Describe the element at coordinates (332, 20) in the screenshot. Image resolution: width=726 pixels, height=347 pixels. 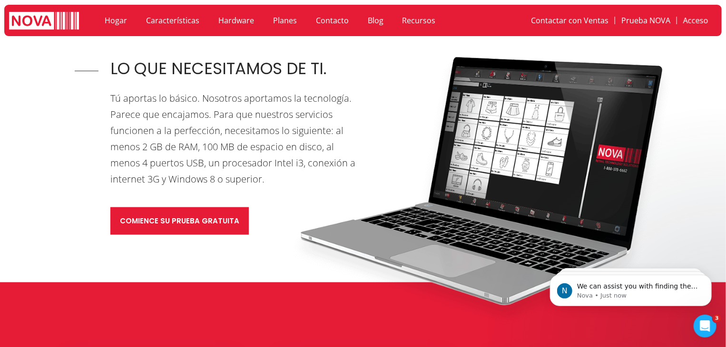
I see `font: Contacto` at that location.